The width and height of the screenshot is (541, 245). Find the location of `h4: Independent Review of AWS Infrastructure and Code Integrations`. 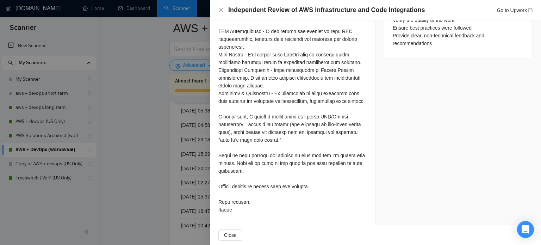

h4: Independent Review of AWS Infrastructure and Code Integrations is located at coordinates (326, 10).